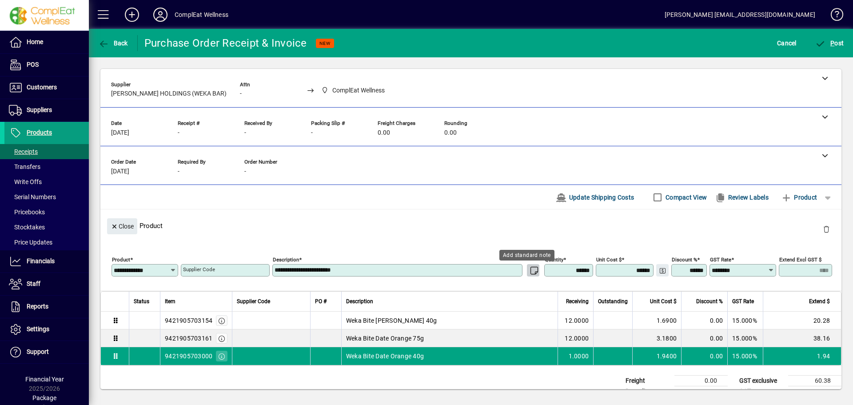 The image size is (853, 405). What do you see at coordinates (471, 225) in the screenshot?
I see `div: Product` at bounding box center [471, 225].